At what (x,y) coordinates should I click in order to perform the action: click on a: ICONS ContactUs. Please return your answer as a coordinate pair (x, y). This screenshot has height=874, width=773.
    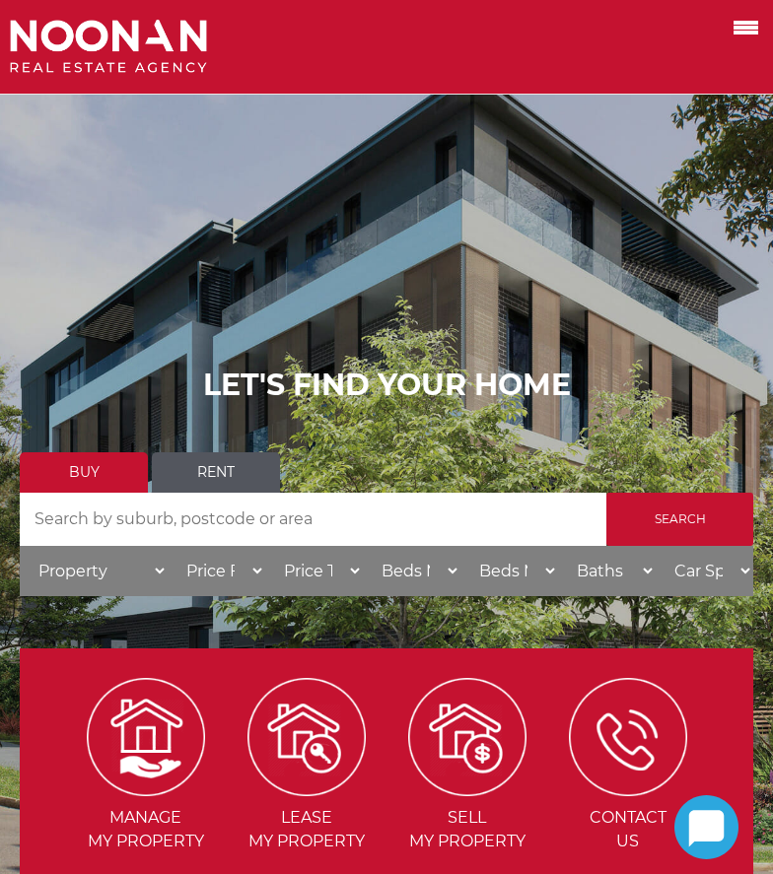
    Looking at the image, I should click on (627, 789).